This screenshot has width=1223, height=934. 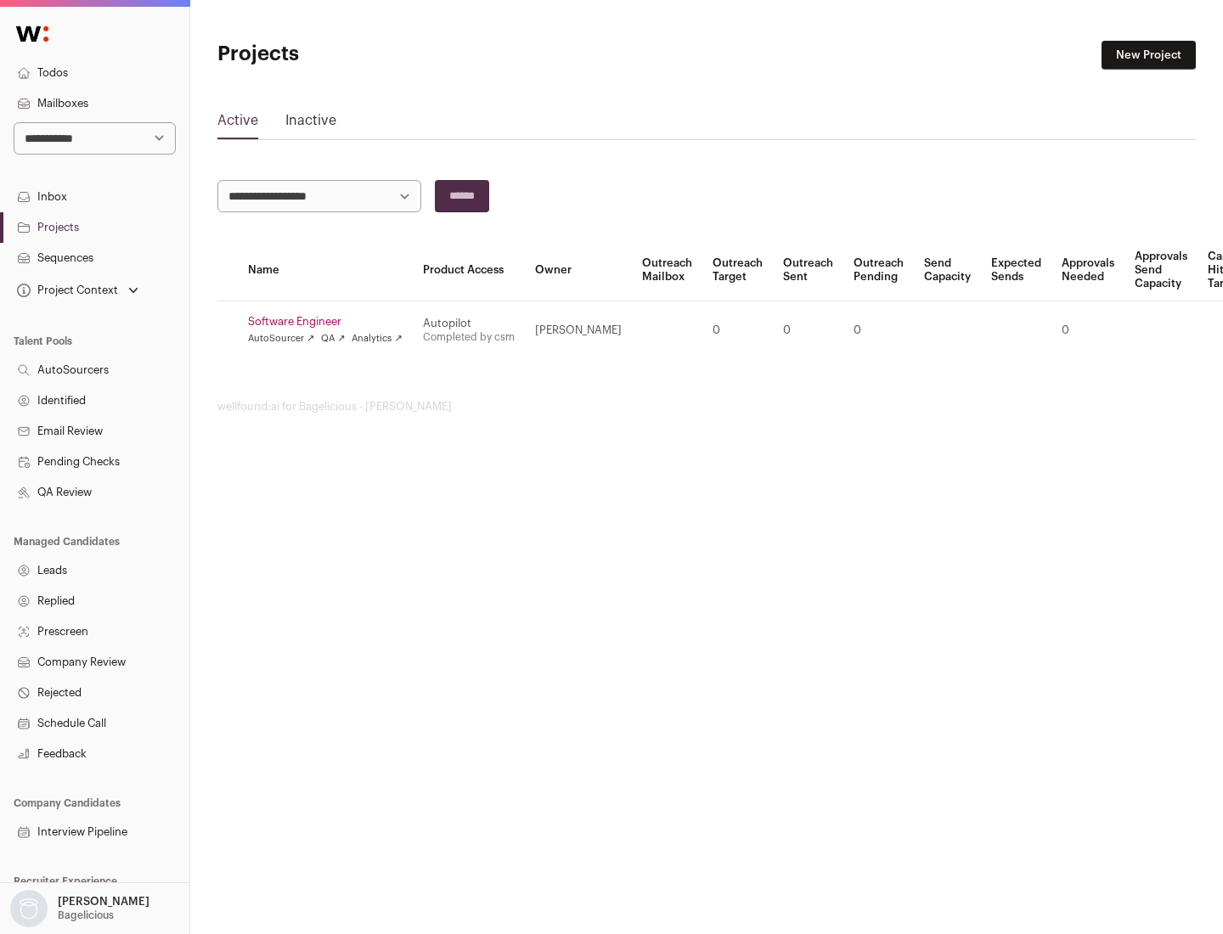 What do you see at coordinates (578, 270) in the screenshot?
I see `th: Owner` at bounding box center [578, 270].